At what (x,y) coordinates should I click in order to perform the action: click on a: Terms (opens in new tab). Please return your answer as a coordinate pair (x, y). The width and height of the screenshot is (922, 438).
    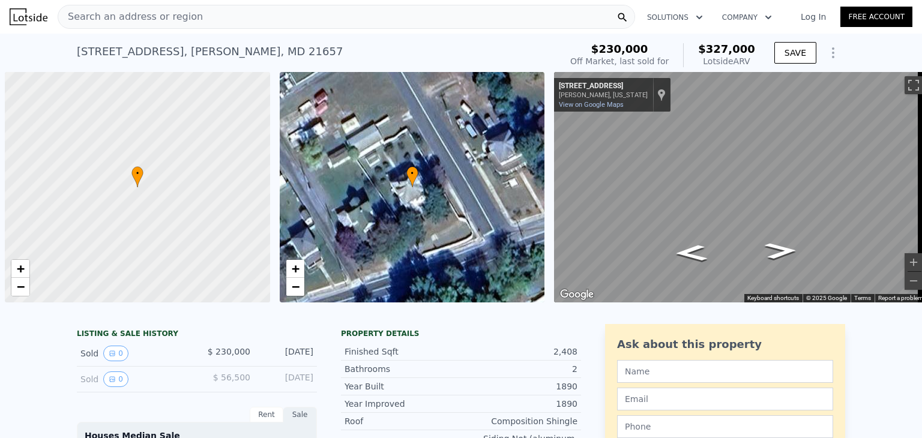
    Looking at the image, I should click on (862, 298).